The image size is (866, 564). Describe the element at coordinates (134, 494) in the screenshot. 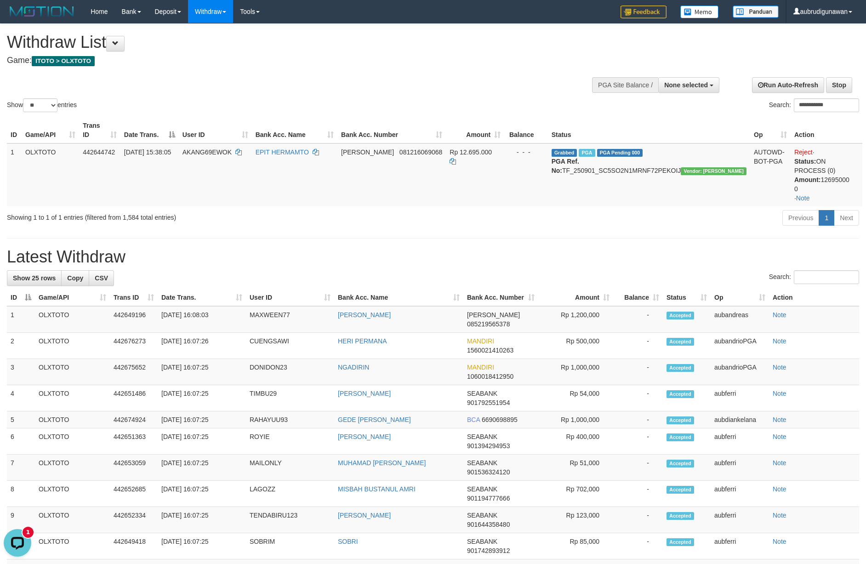

I see `td: 442652685` at that location.